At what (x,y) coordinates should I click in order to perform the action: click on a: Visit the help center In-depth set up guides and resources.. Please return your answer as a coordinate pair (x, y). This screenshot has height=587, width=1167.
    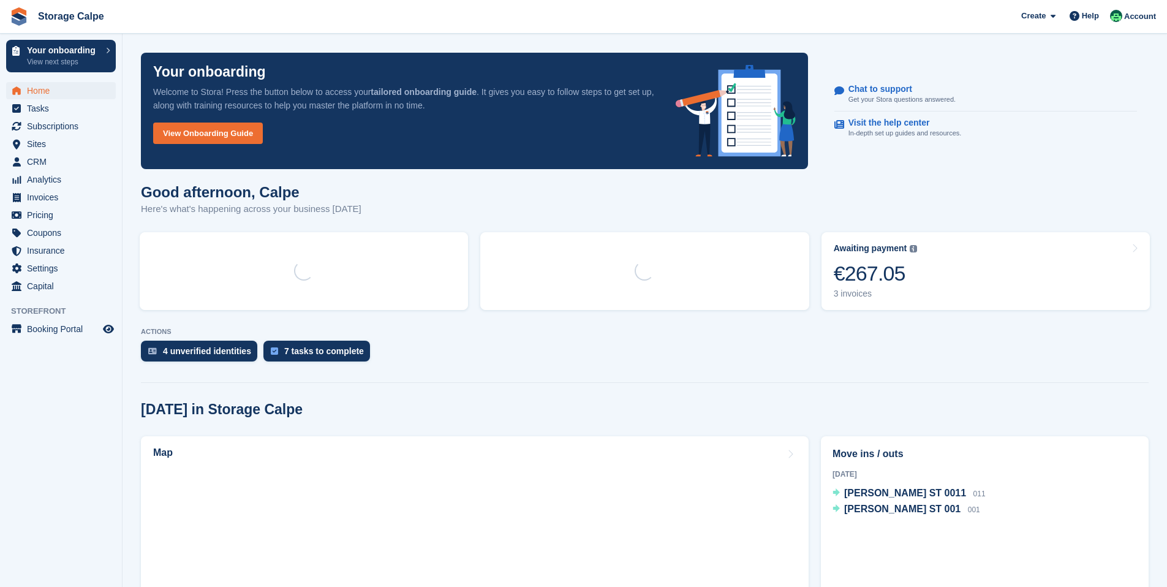
    Looking at the image, I should click on (985, 128).